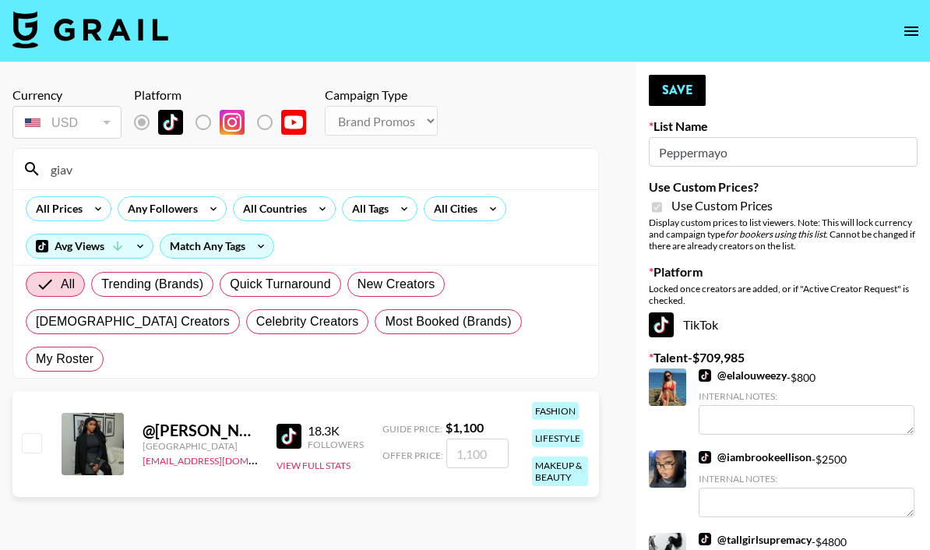 The height and width of the screenshot is (550, 930). Describe the element at coordinates (782, 126) in the screenshot. I see `label: List Name` at that location.